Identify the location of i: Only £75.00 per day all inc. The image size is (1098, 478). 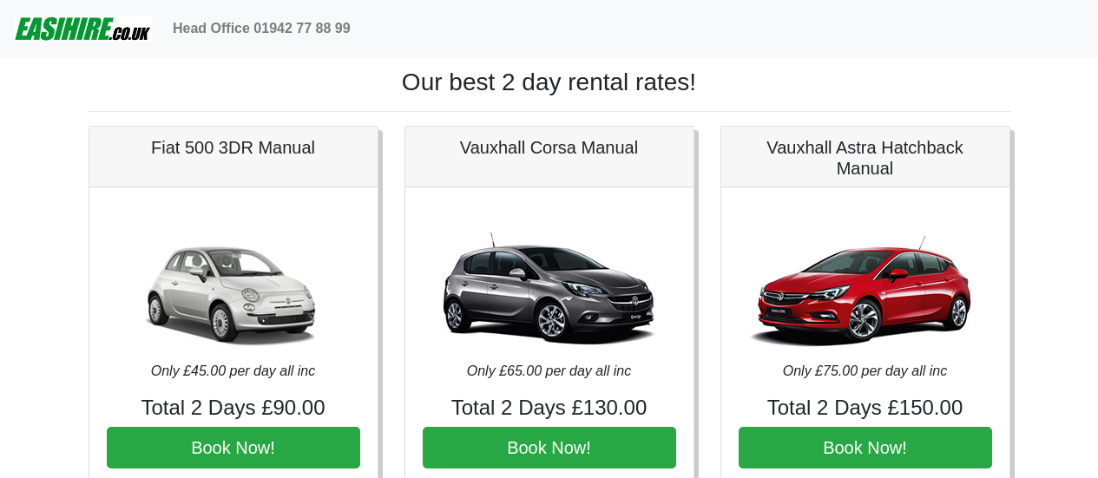
(864, 371).